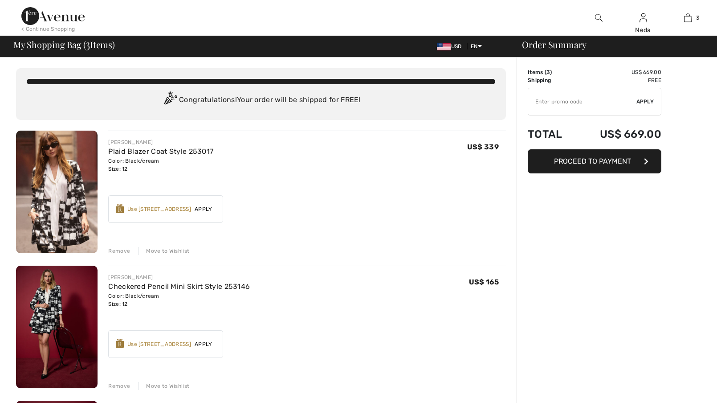 The height and width of the screenshot is (403, 717). What do you see at coordinates (170, 100) in the screenshot?
I see `img: Congratulation2.svg` at bounding box center [170, 100].